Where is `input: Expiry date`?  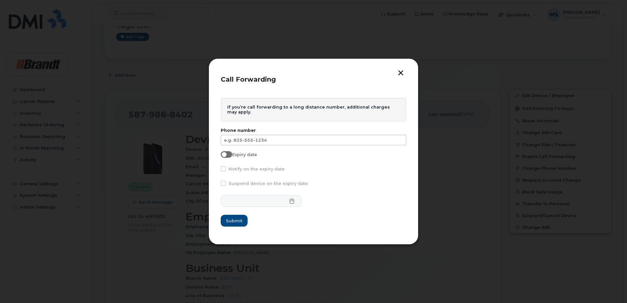
input: Expiry date is located at coordinates (223, 154).